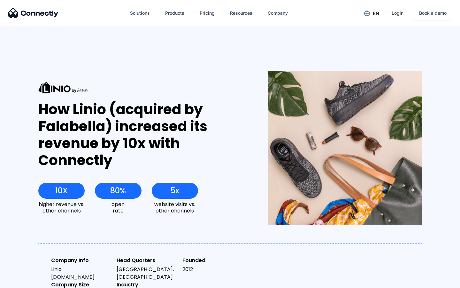  I want to click on div: open rate, so click(118, 207).